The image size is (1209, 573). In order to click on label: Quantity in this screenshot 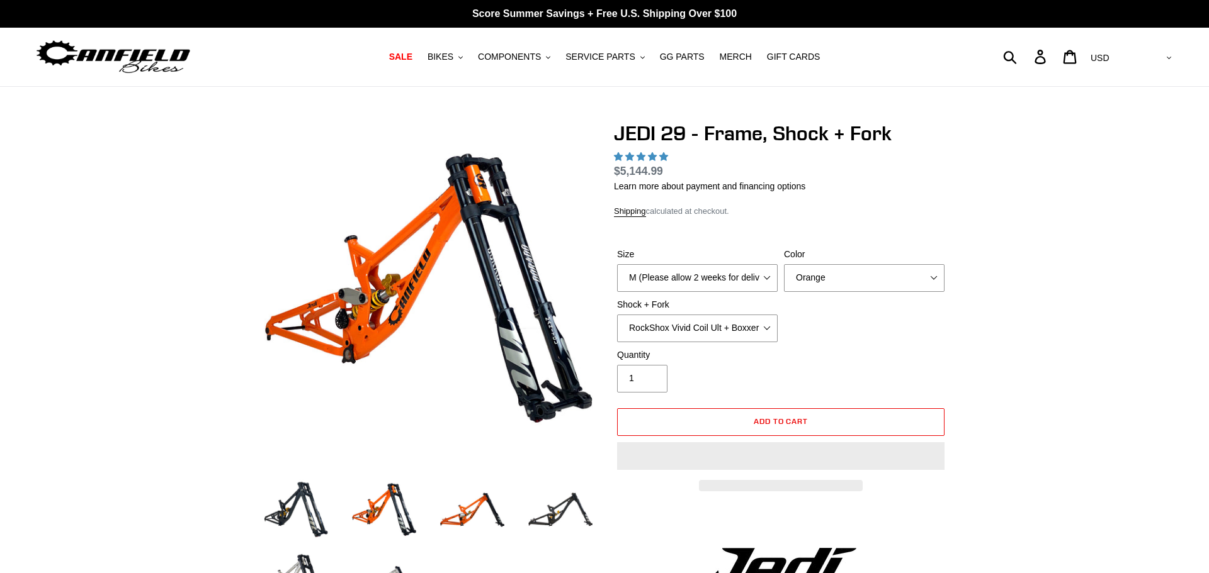, I will do `click(697, 355)`.